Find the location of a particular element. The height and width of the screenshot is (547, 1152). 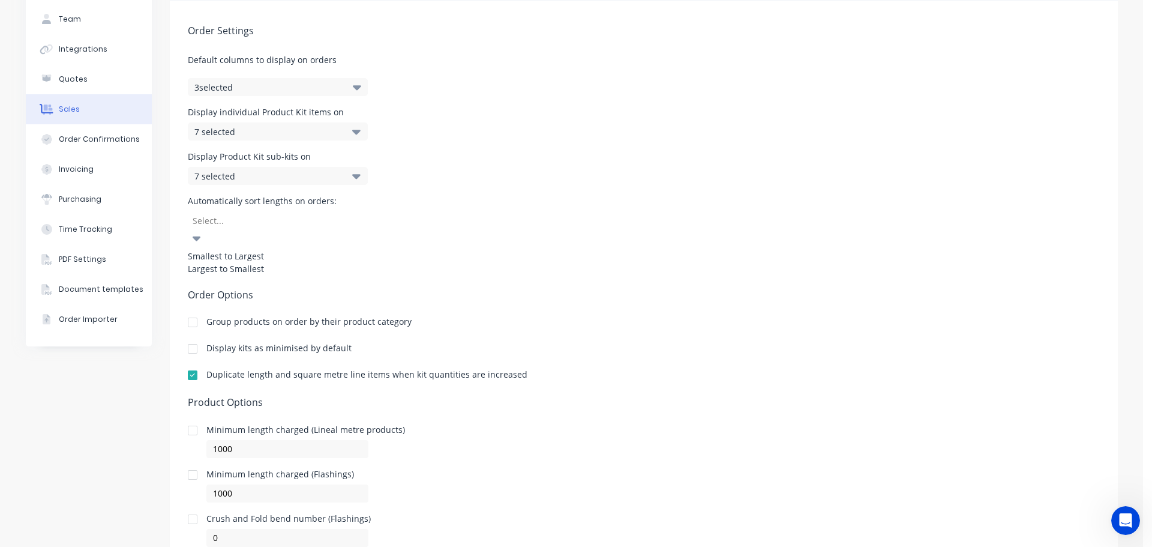

div: Duplicate length and square metre line items when kit quantities are increased is located at coordinates (367, 374).